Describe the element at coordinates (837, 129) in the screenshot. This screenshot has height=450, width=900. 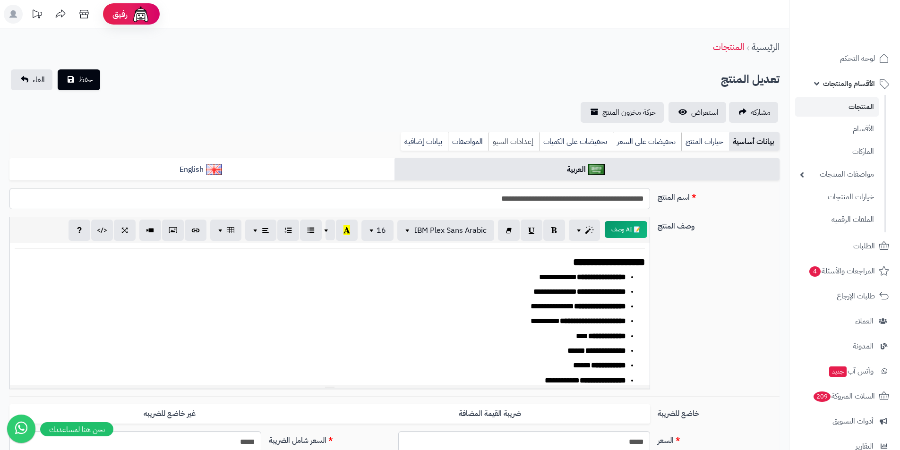
I see `a: الأقسام` at that location.